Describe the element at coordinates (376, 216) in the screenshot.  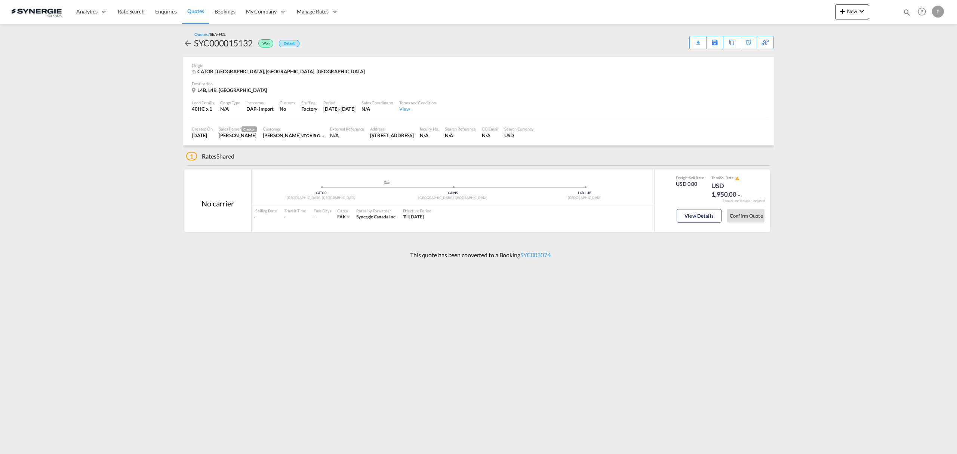
I see `span: Synergie Canada Inc` at that location.